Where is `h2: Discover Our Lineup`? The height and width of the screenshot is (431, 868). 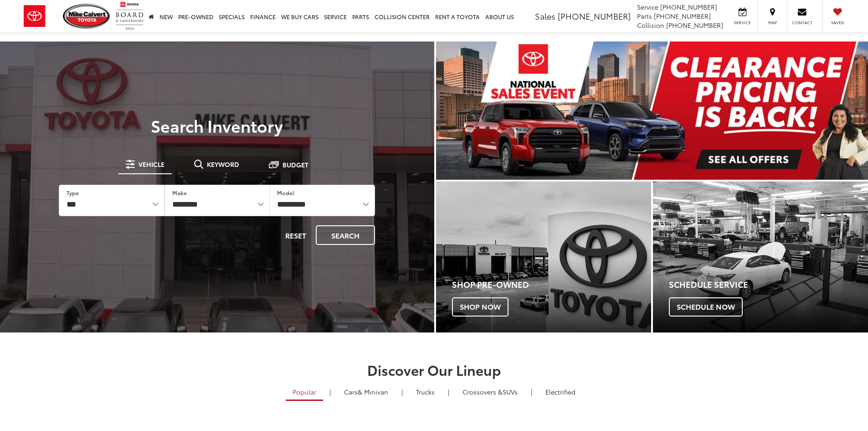 h2: Discover Our Lineup is located at coordinates (434, 369).